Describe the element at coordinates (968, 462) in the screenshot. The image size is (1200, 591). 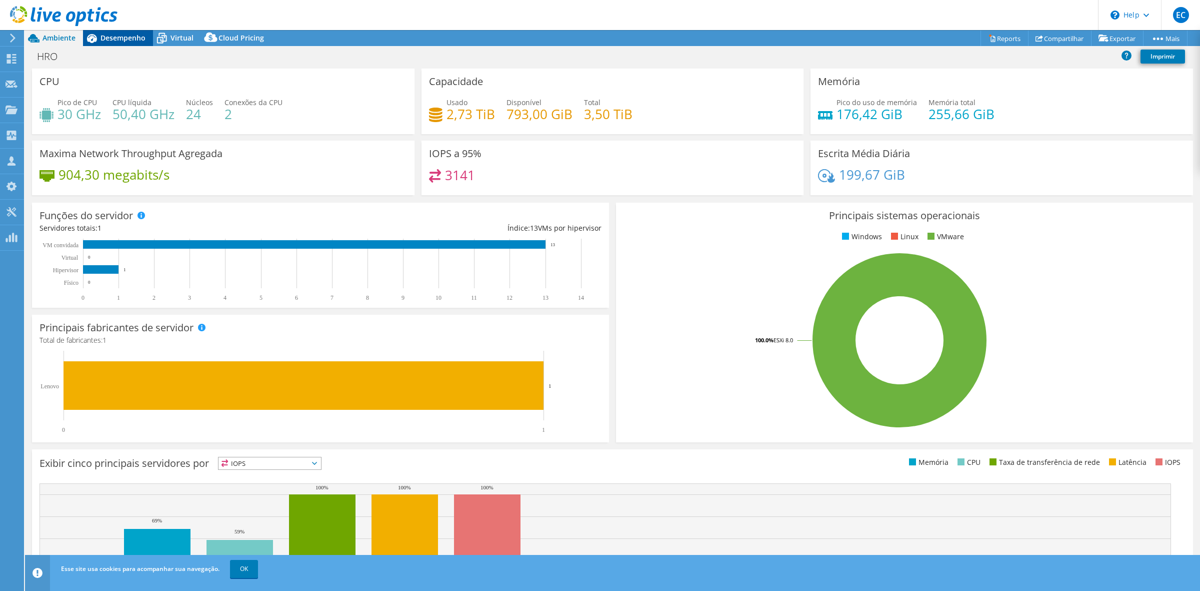
I see `li: CPU` at that location.